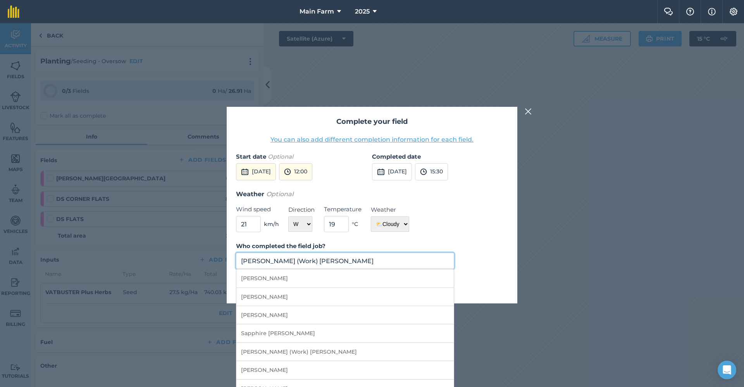 This screenshot has height=387, width=744. What do you see at coordinates (343, 210) in the screenshot?
I see `label: Temperature` at bounding box center [343, 210].